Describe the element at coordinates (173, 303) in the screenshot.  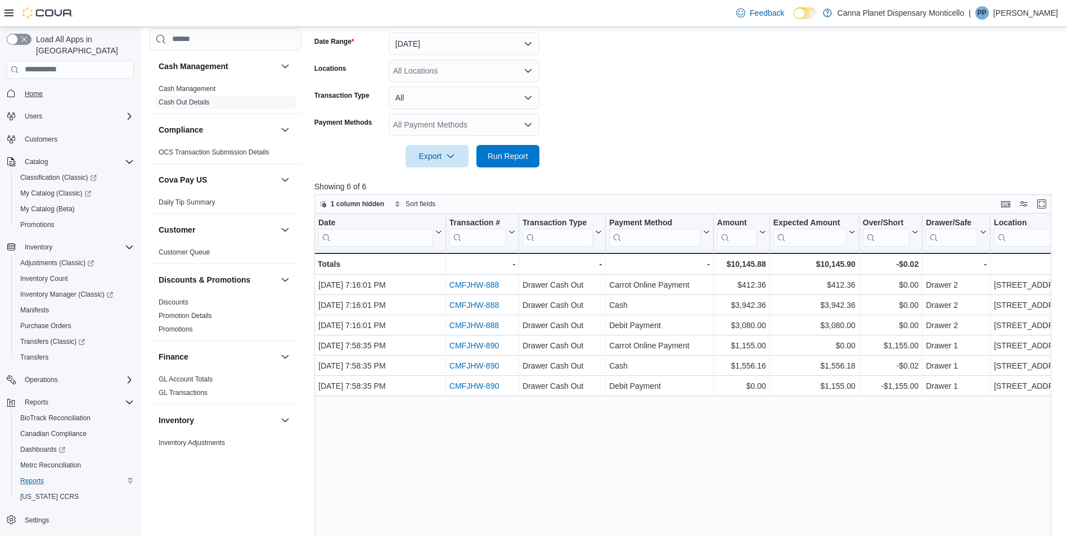
I see `a: Discounts` at that location.